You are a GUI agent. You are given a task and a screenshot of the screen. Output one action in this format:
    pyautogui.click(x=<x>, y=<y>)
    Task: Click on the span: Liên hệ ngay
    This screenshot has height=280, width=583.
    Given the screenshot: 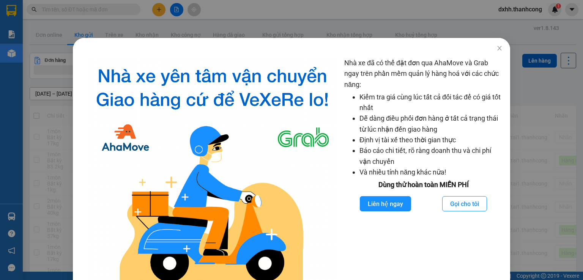 What is the action you would take?
    pyautogui.click(x=385, y=204)
    